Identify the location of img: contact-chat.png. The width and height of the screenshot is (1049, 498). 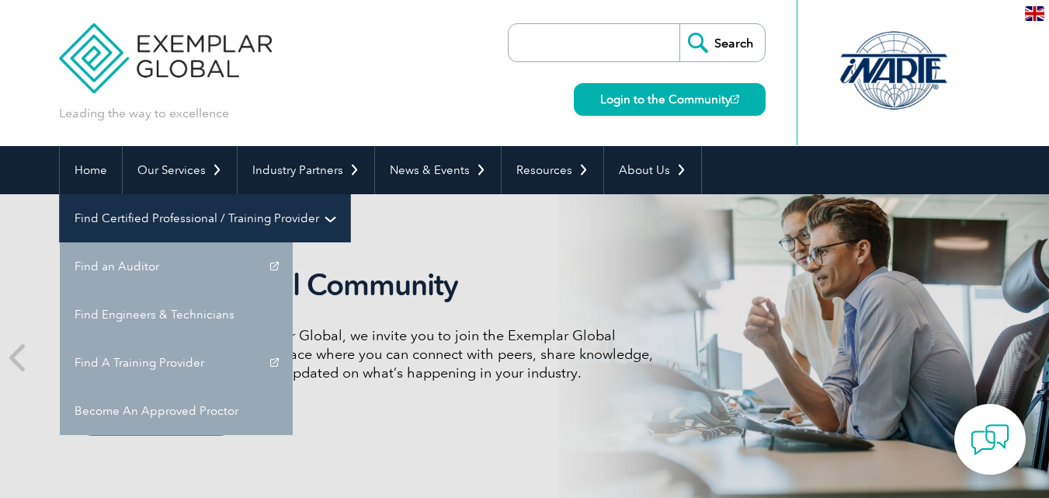
(990, 440).